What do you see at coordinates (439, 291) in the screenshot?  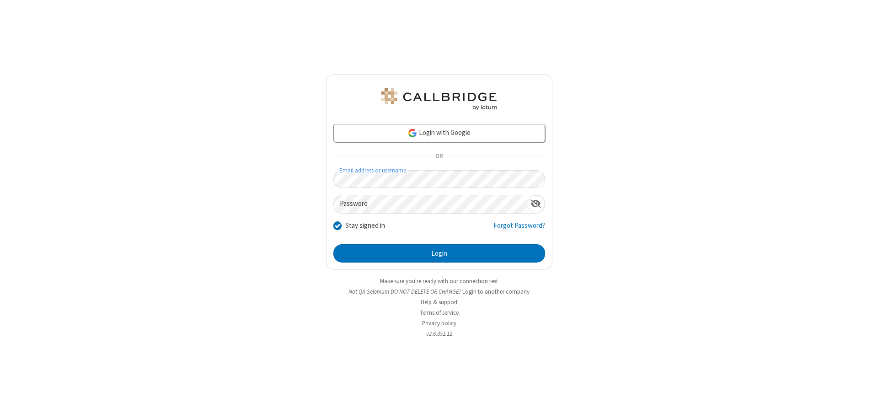 I see `li: Not QA Selenium DO NOT DELETE OR CHANGE?` at bounding box center [439, 291].